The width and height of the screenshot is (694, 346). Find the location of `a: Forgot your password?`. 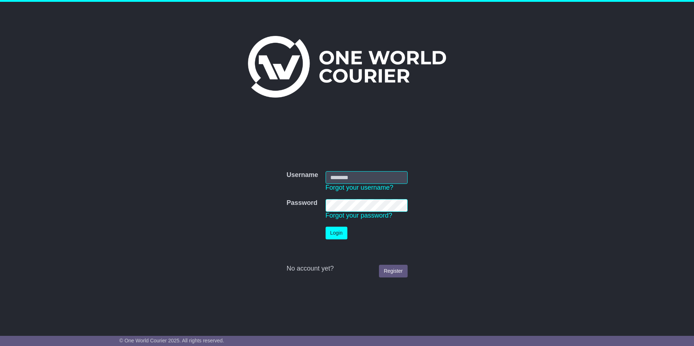

a: Forgot your password? is located at coordinates (359, 216).